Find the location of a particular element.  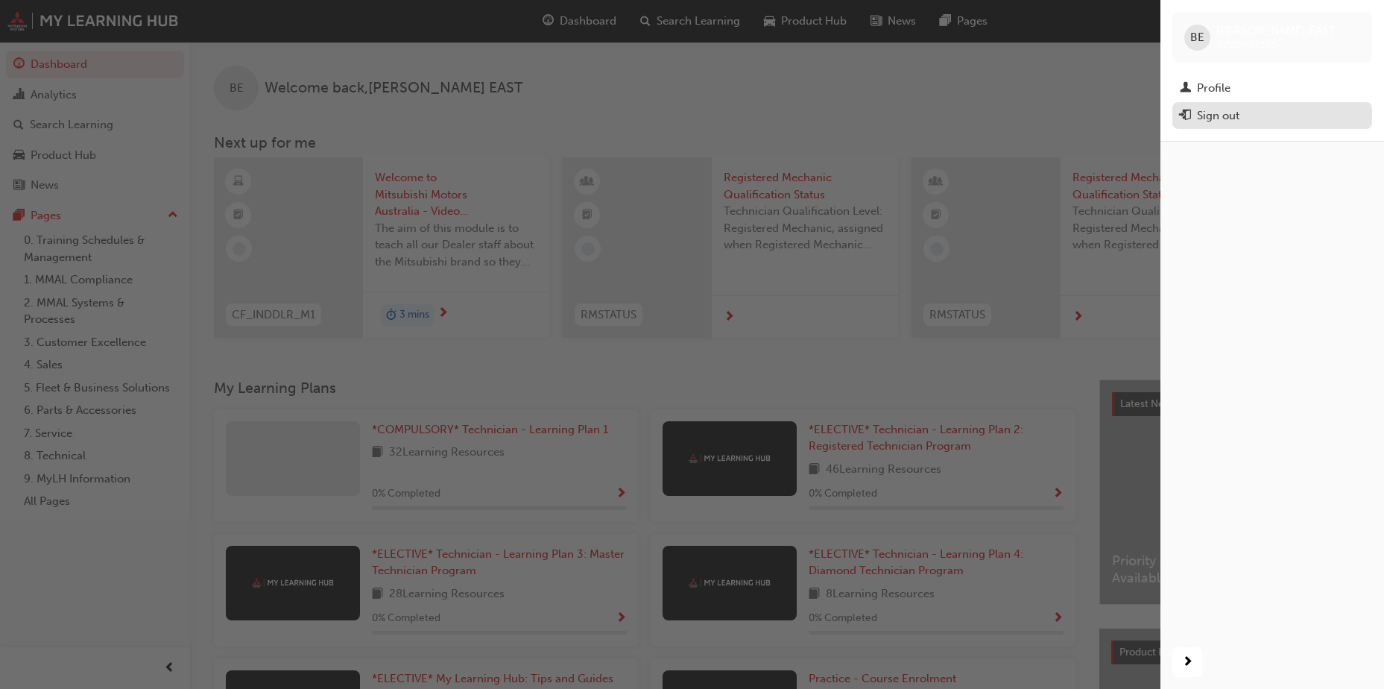

div: Sign out is located at coordinates (1218, 115).